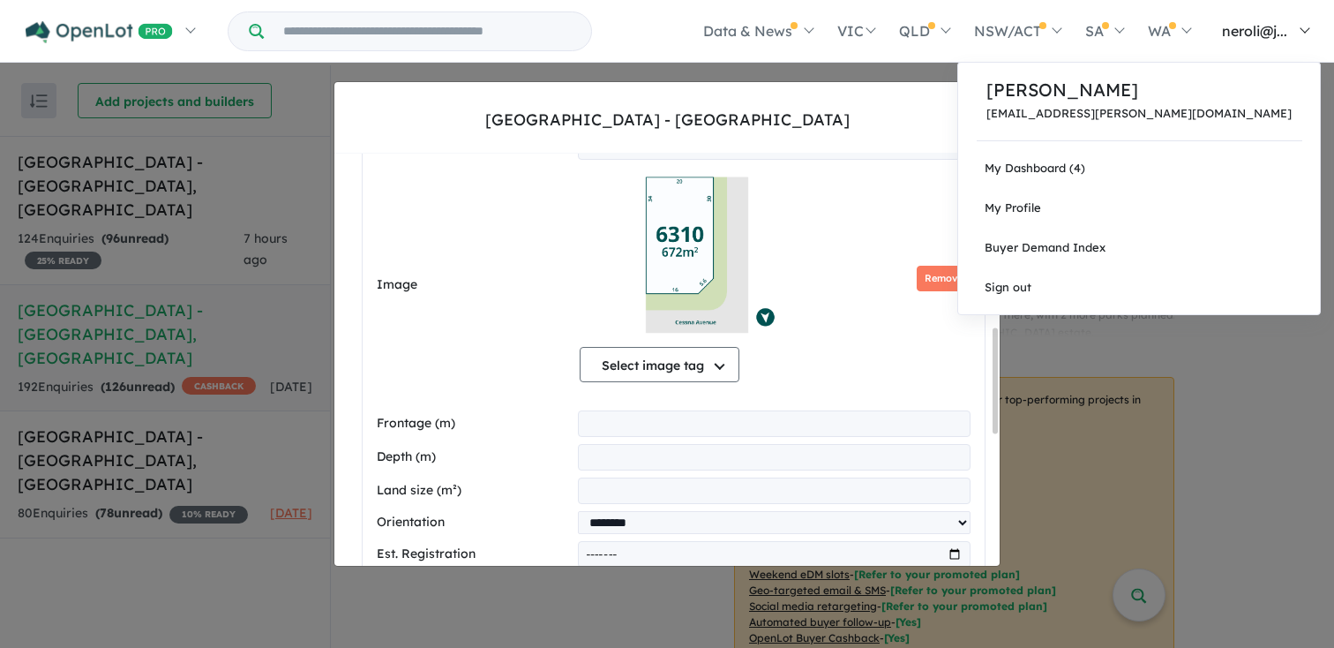 This screenshot has width=1334, height=648. I want to click on input: Try estate name, suburb, builder or developer, so click(427, 31).